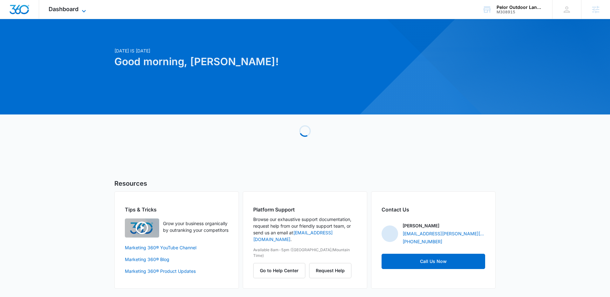 Image resolution: width=610 pixels, height=297 pixels. What do you see at coordinates (433, 261) in the screenshot?
I see `a: Call Us Now` at bounding box center [433, 261].